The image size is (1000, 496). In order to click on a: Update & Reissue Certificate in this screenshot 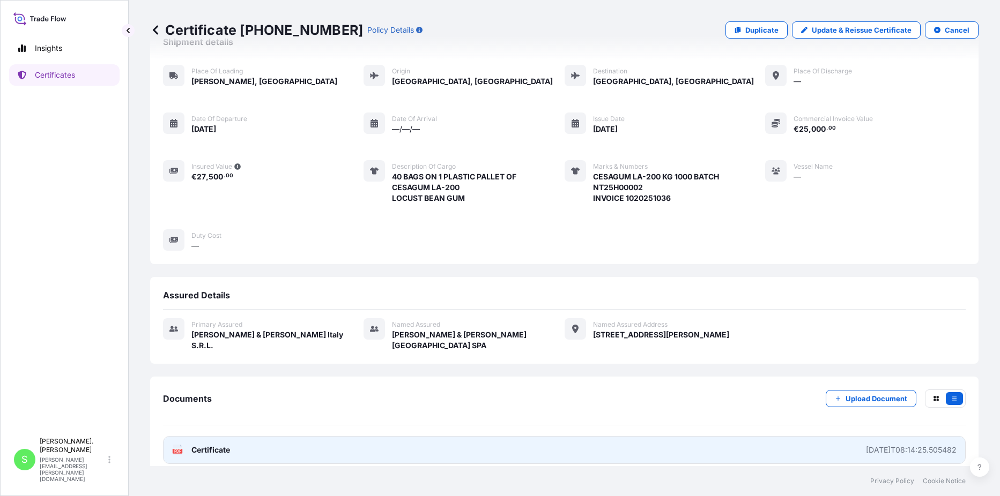, I will do `click(856, 30)`.